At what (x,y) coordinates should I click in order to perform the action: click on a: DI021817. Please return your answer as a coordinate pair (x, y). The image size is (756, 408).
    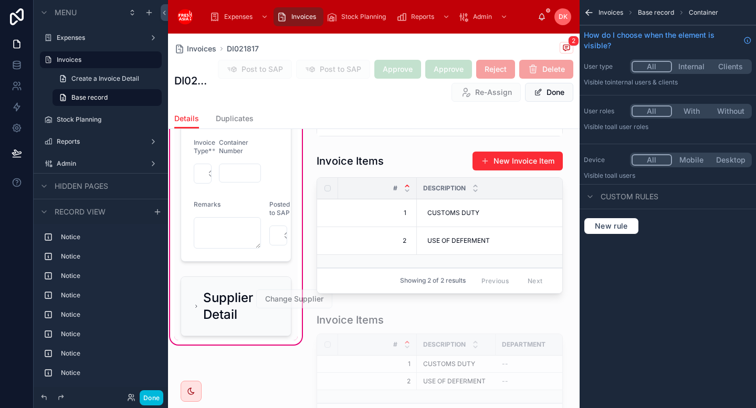
    Looking at the image, I should click on (243, 49).